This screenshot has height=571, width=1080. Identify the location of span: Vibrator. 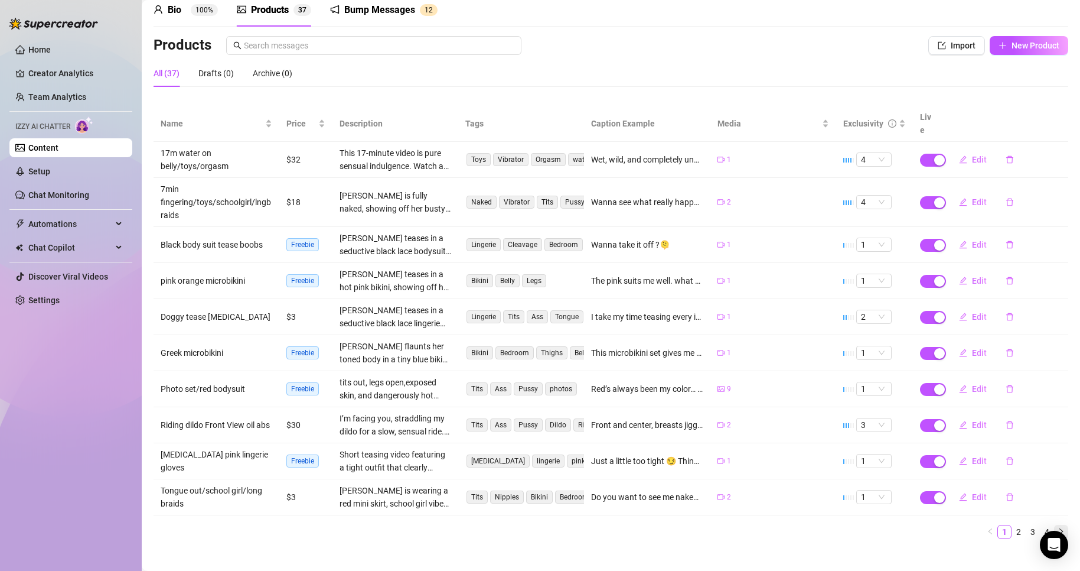
(517, 202).